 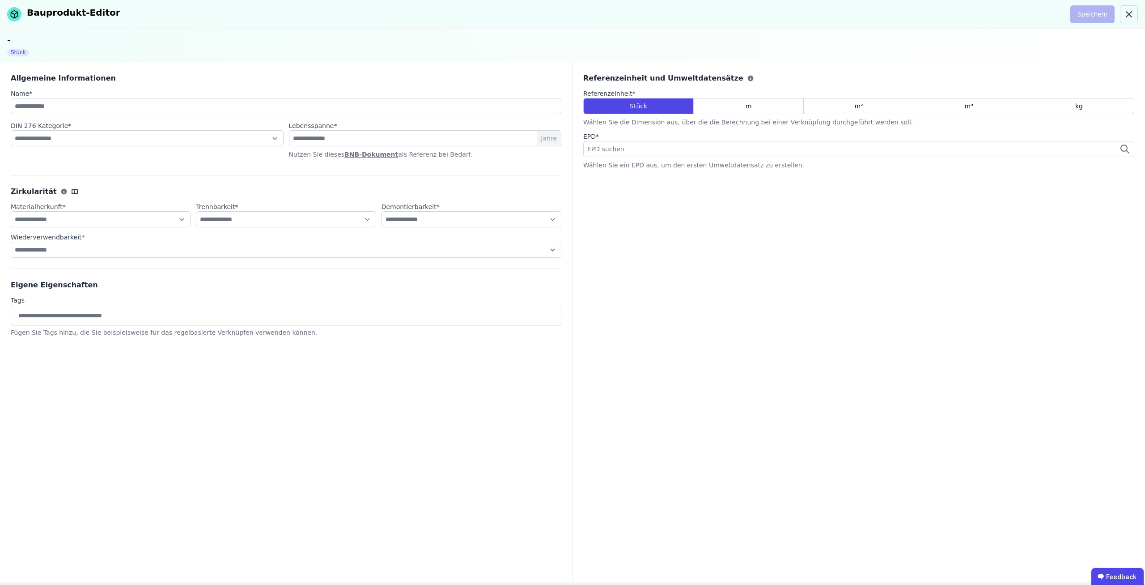 What do you see at coordinates (286, 285) in the screenshot?
I see `div: Eigene Eigenschaften` at bounding box center [286, 285].